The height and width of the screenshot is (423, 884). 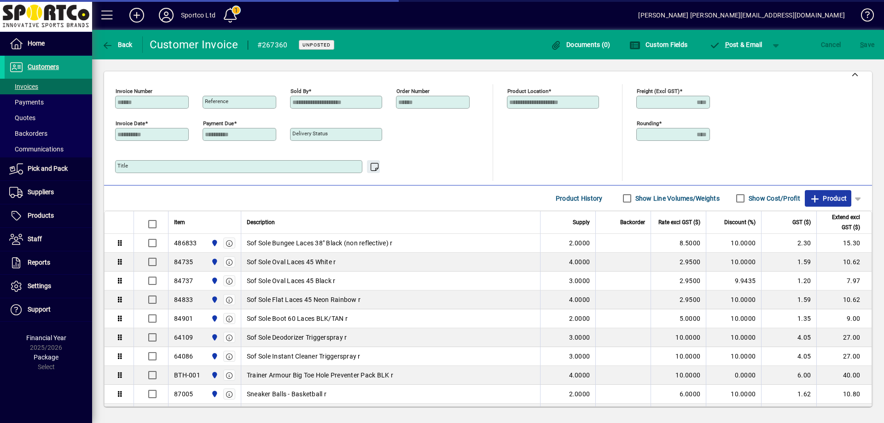 What do you see at coordinates (580, 45) in the screenshot?
I see `button: Documents (0)` at bounding box center [580, 45].